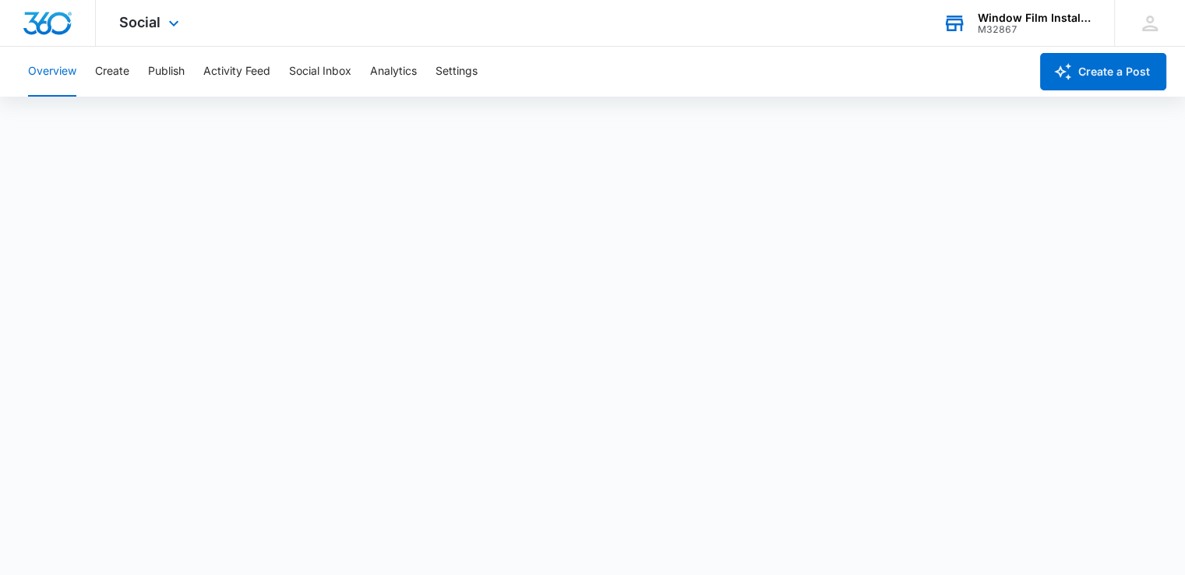 This screenshot has width=1185, height=575. I want to click on button: Activity Feed, so click(237, 72).